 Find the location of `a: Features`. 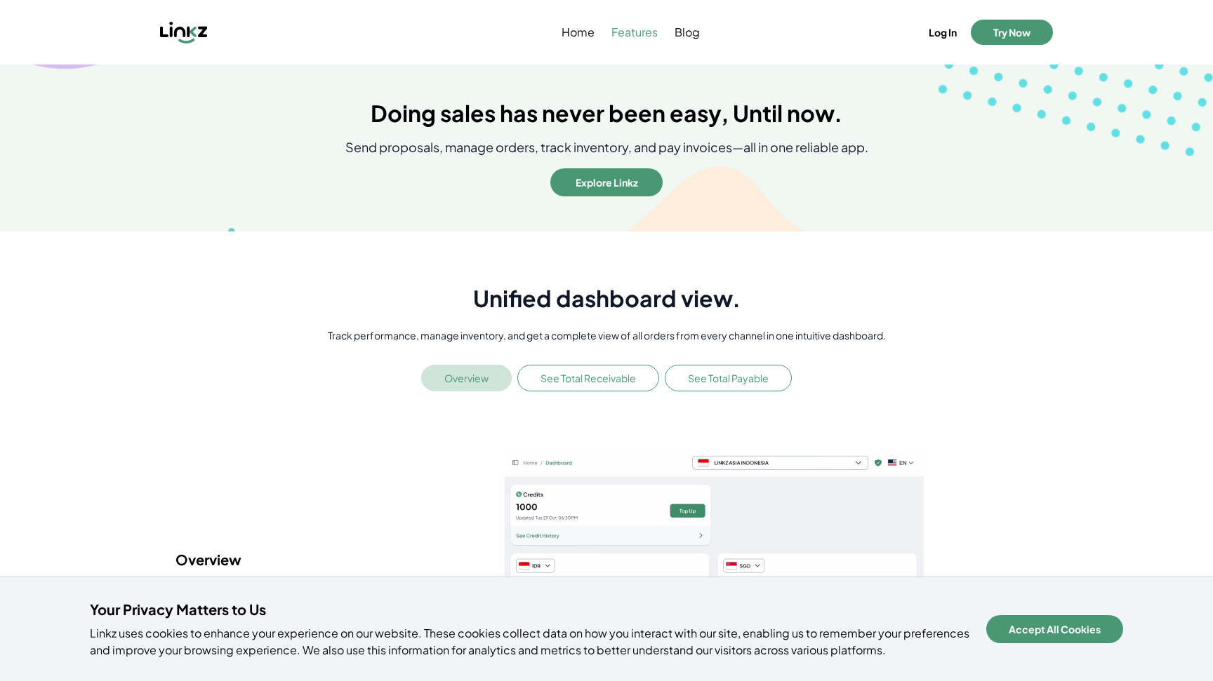

a: Features is located at coordinates (634, 32).